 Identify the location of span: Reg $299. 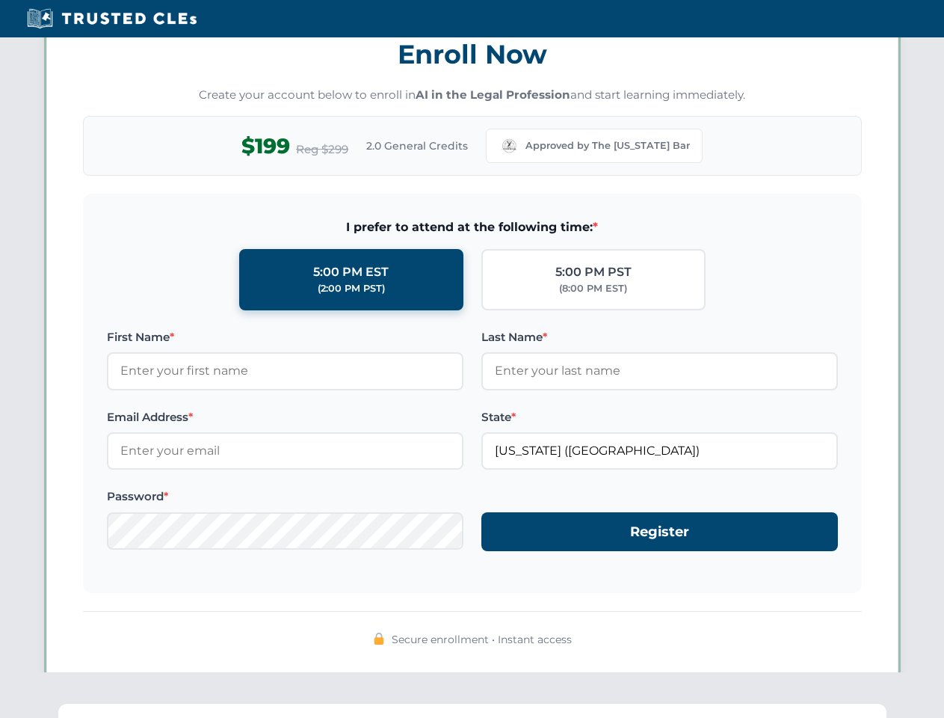
(322, 150).